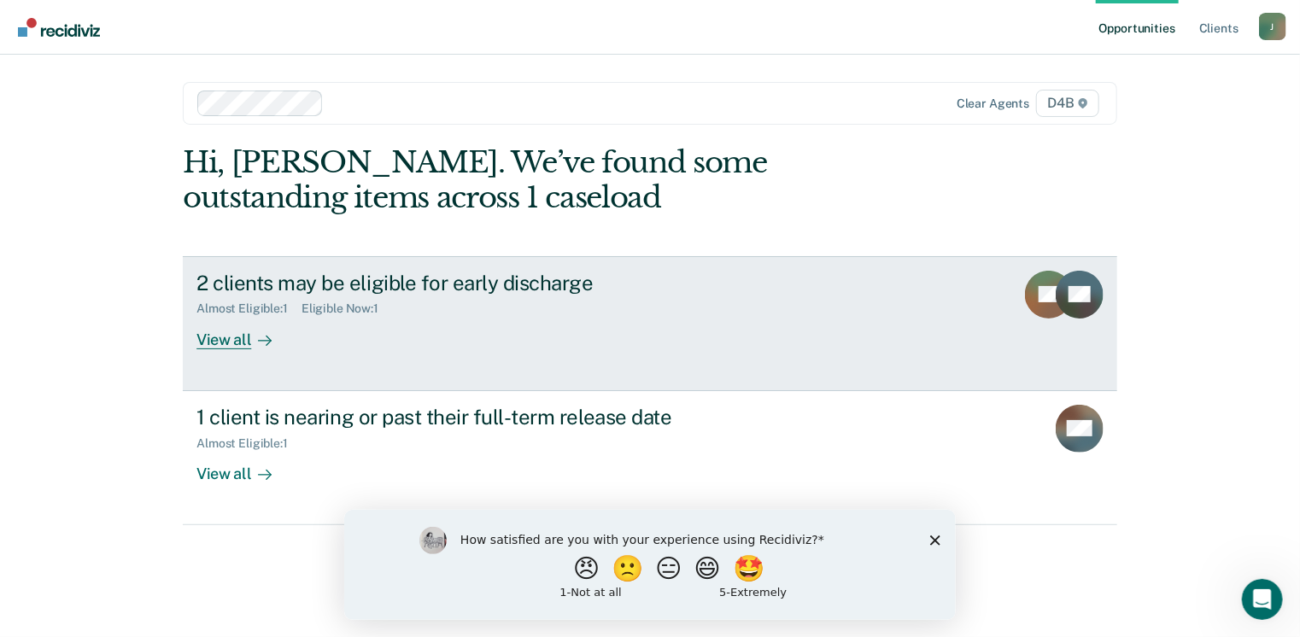  Describe the element at coordinates (591, 31) in the screenshot. I see `div: Close survey` at that location.